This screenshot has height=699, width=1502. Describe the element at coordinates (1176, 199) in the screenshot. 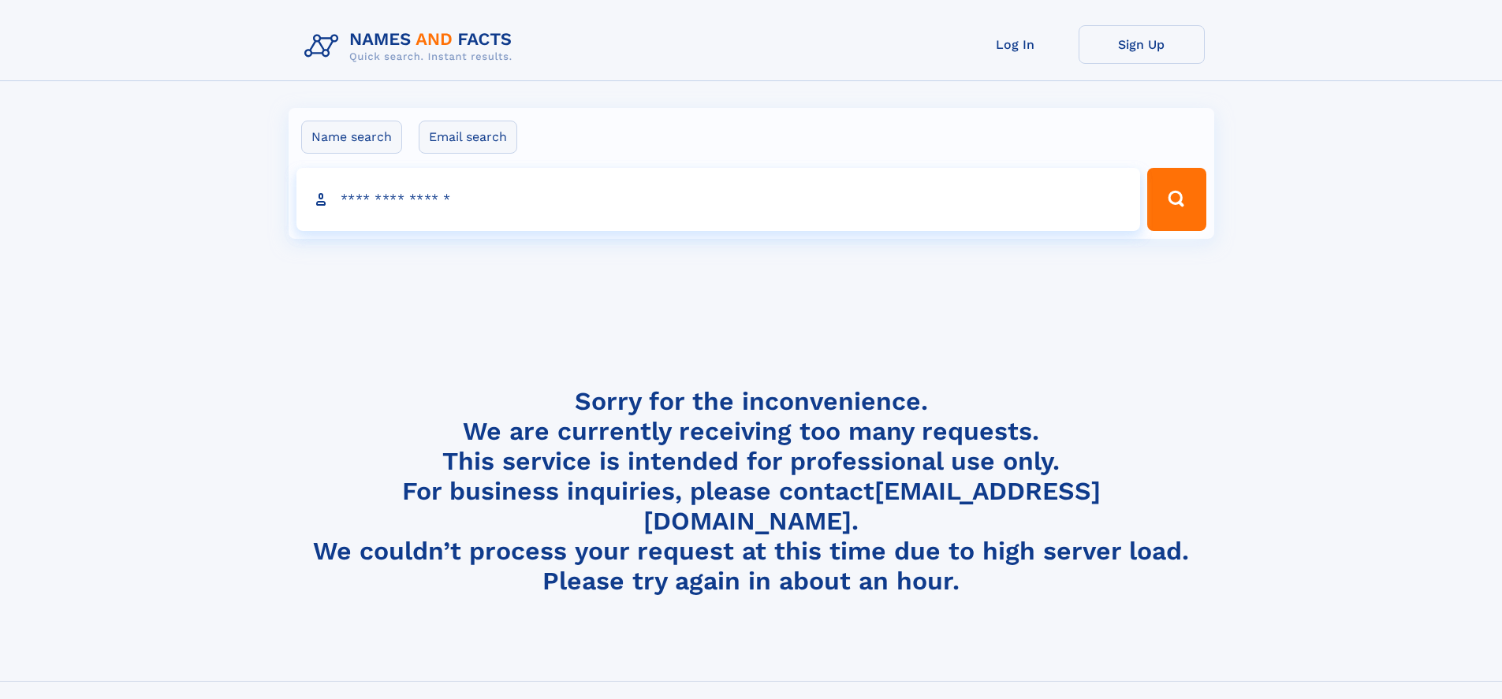

I see `button: Search Button` at that location.